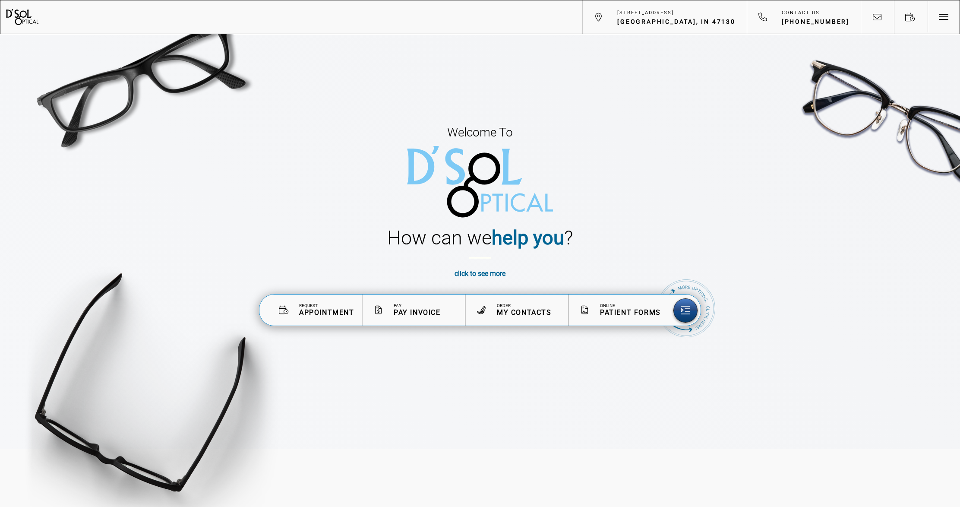 The height and width of the screenshot is (507, 960). I want to click on a: A Crisp Company Hero Belt View All Options Button, so click(685, 310).